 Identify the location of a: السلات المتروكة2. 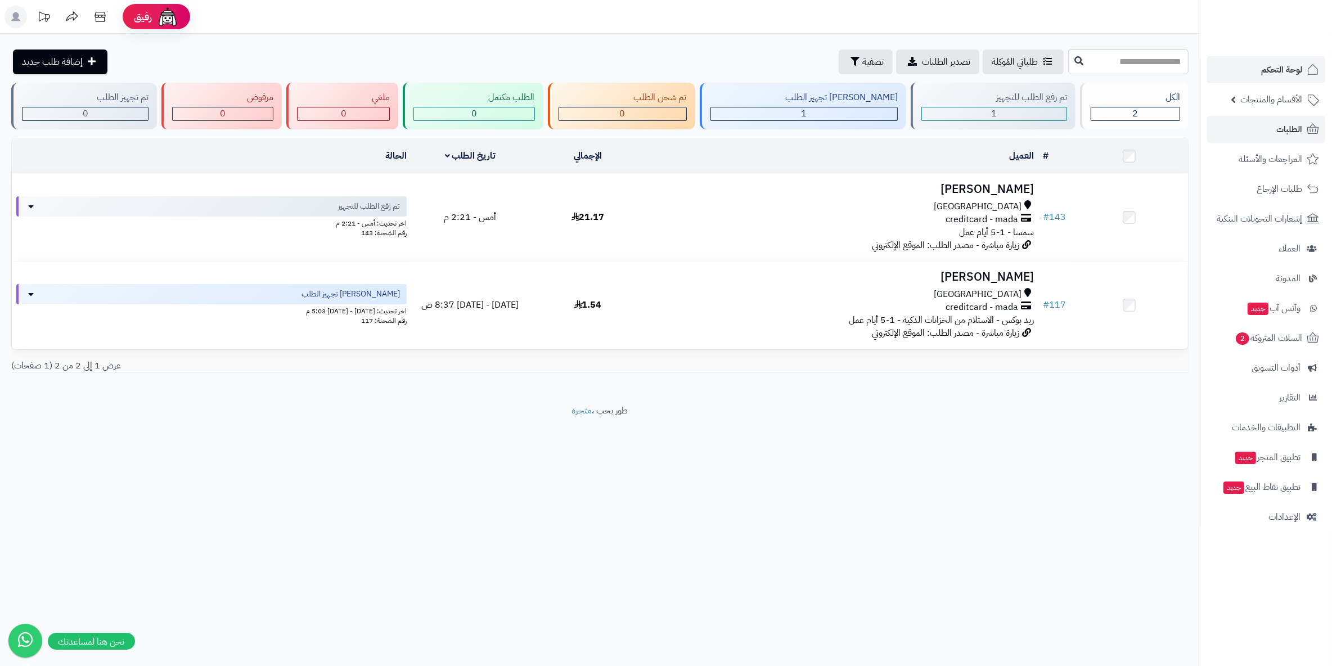
(1266, 338).